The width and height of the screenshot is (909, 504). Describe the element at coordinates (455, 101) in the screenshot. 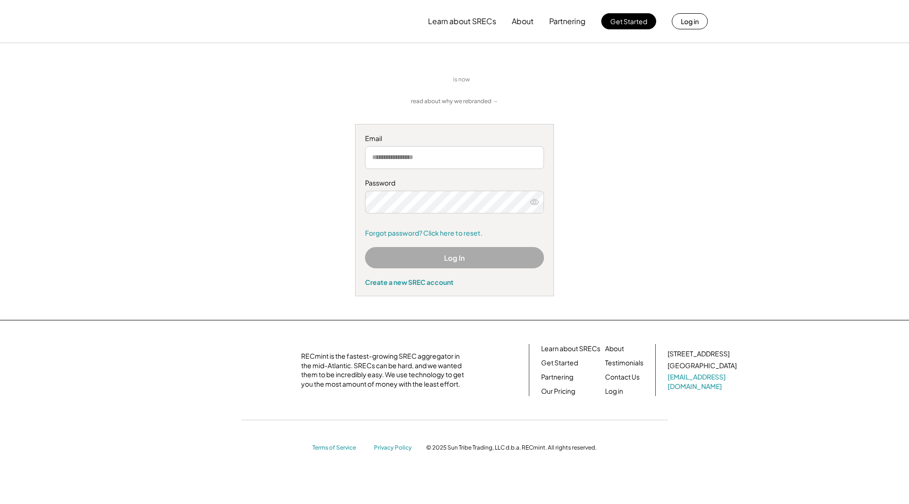

I see `a: read about why we rebranded →` at that location.